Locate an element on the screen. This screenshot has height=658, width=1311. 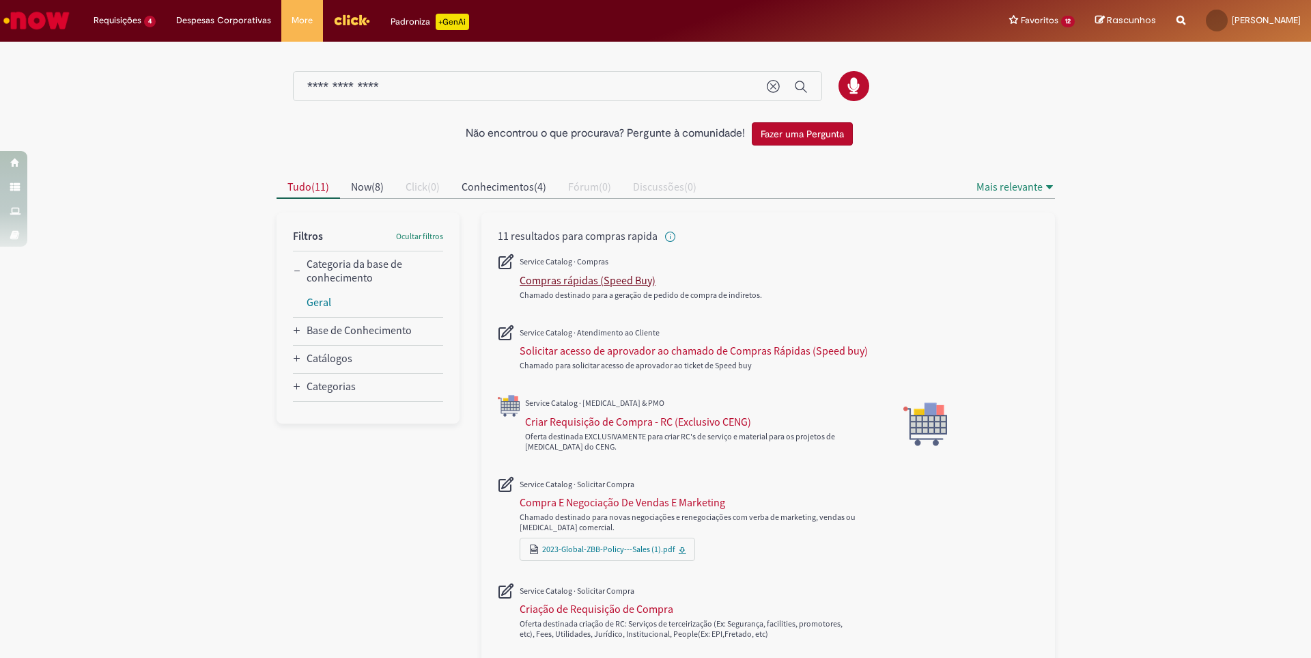
h2: Não encontrou o que procurava? Pergunte à comunidade! is located at coordinates (605, 134).